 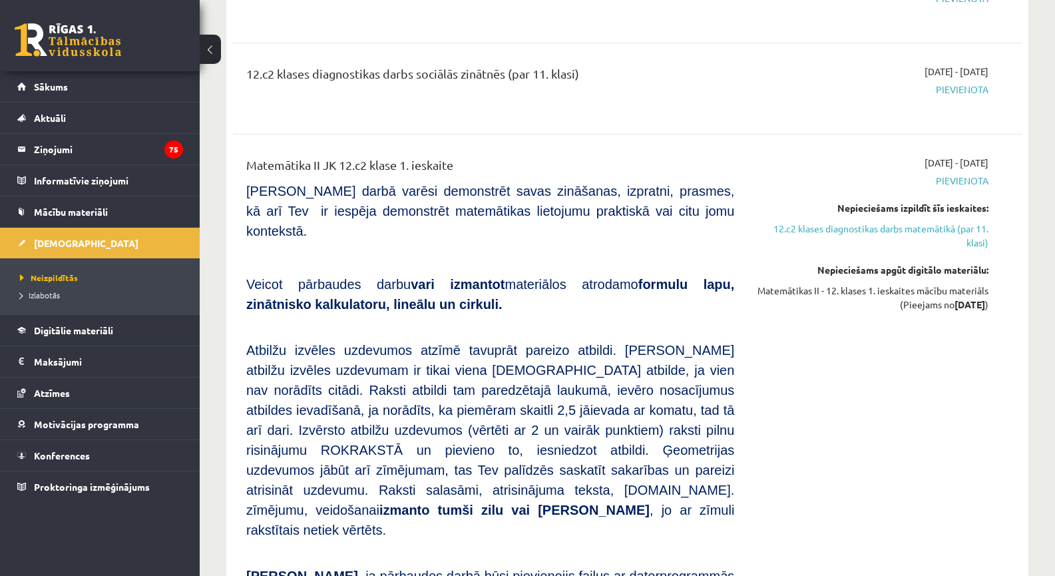 What do you see at coordinates (100, 361) in the screenshot?
I see `a: Maksājumi` at bounding box center [100, 361].